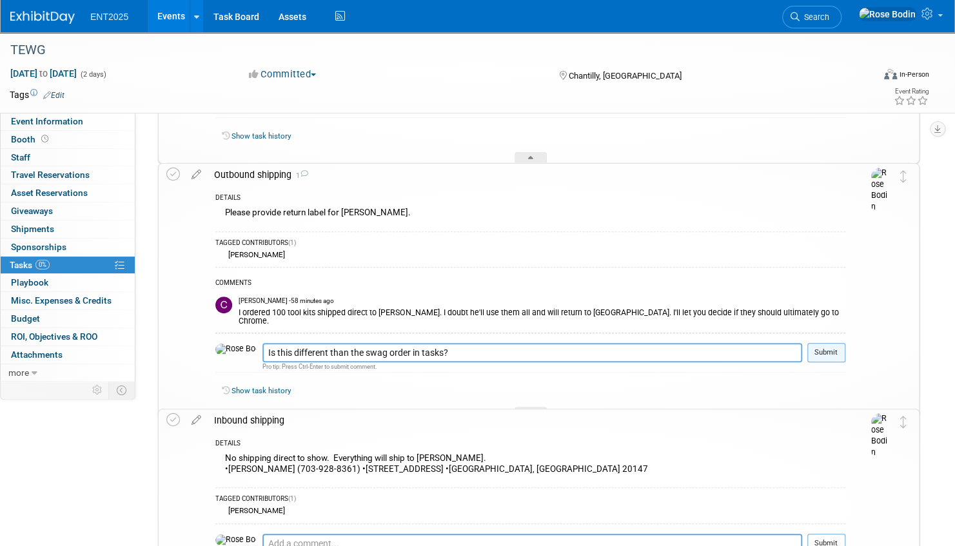  Describe the element at coordinates (54, 337) in the screenshot. I see `span: ROI, Objectives & ROO` at that location.